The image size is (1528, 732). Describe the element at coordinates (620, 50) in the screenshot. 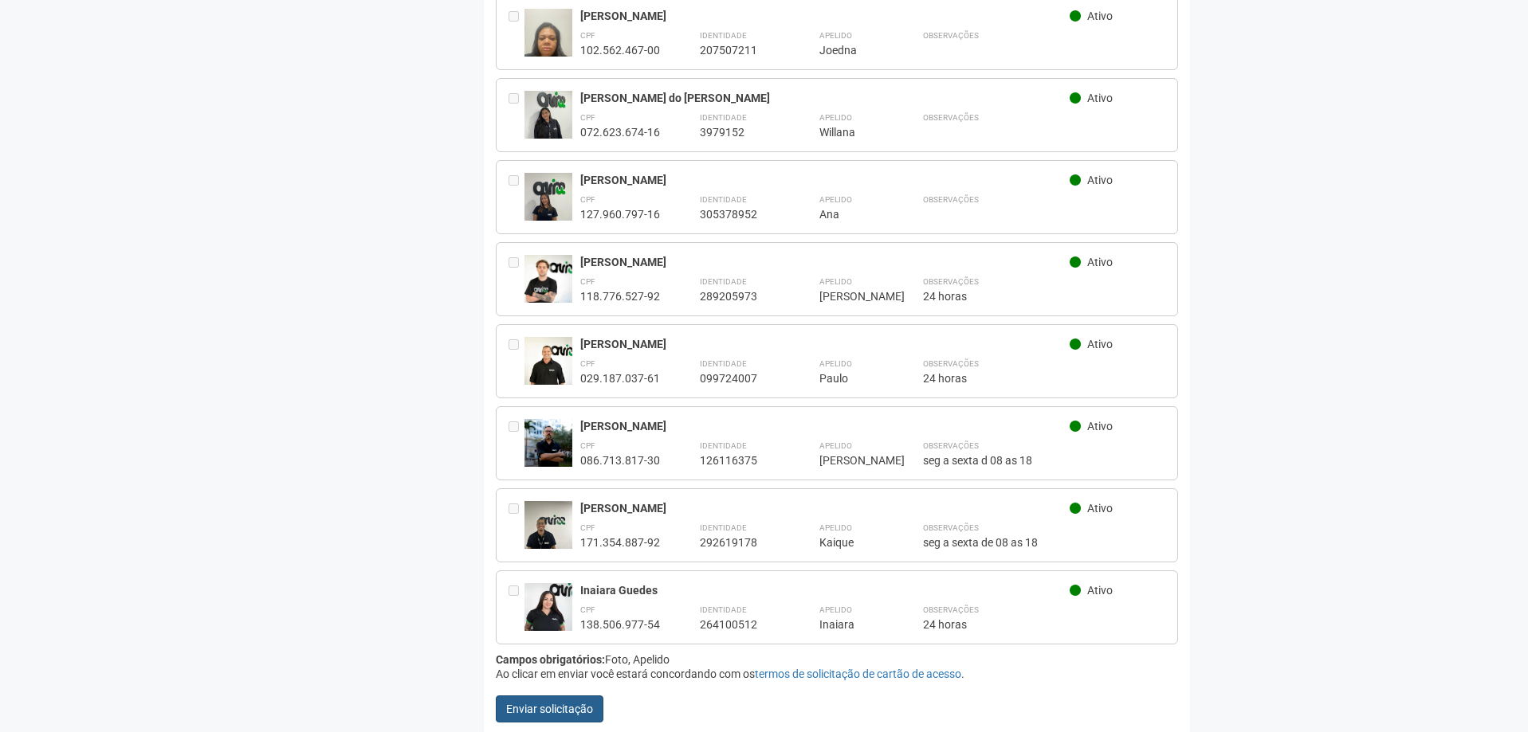

I see `div: 102.562.467-00` at that location.